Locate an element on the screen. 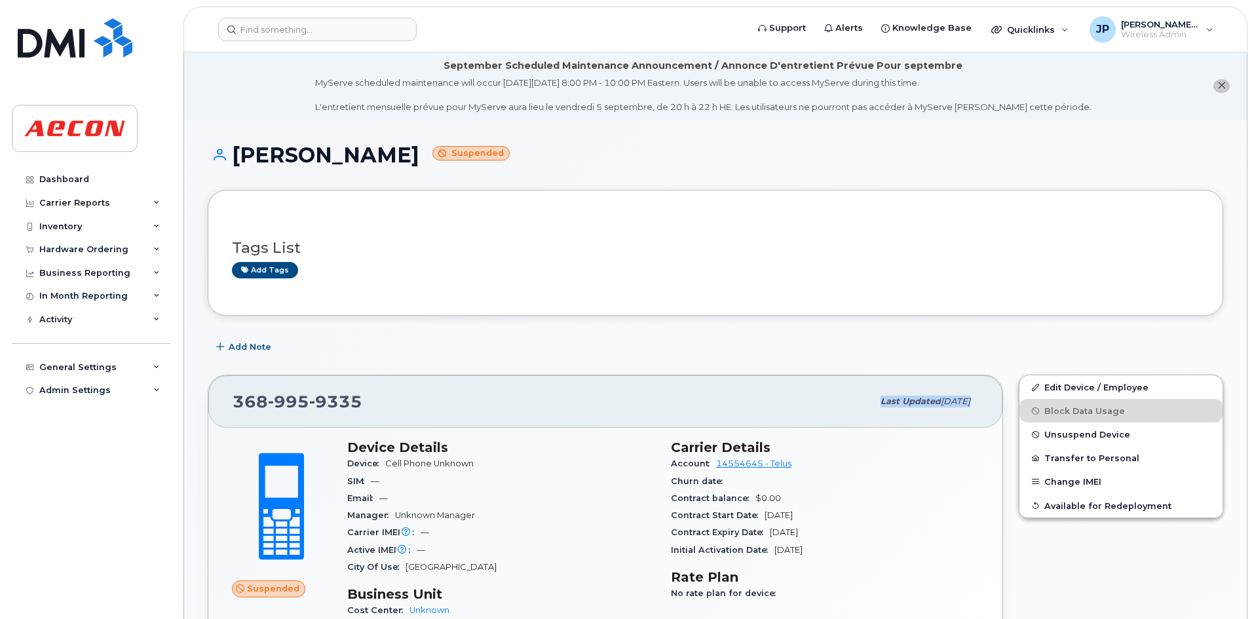  button: Block Data Usage is located at coordinates (1121, 411).